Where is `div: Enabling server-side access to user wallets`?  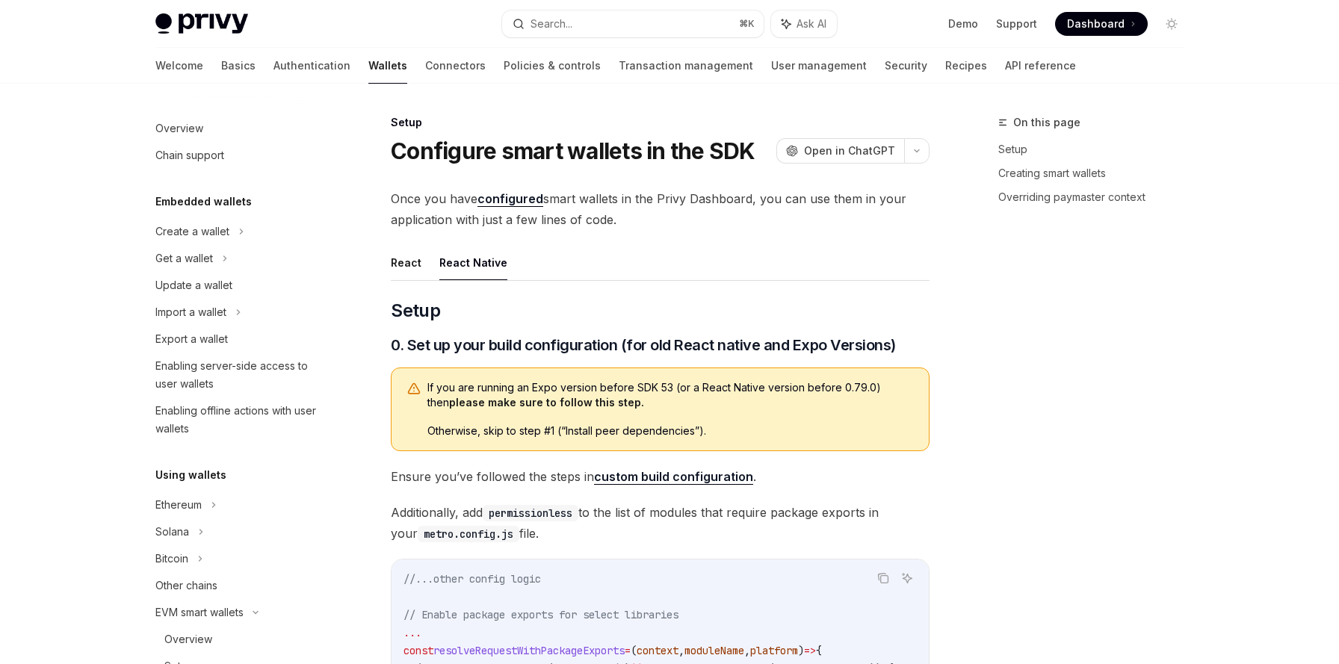
div: Enabling server-side access to user wallets is located at coordinates (241, 375).